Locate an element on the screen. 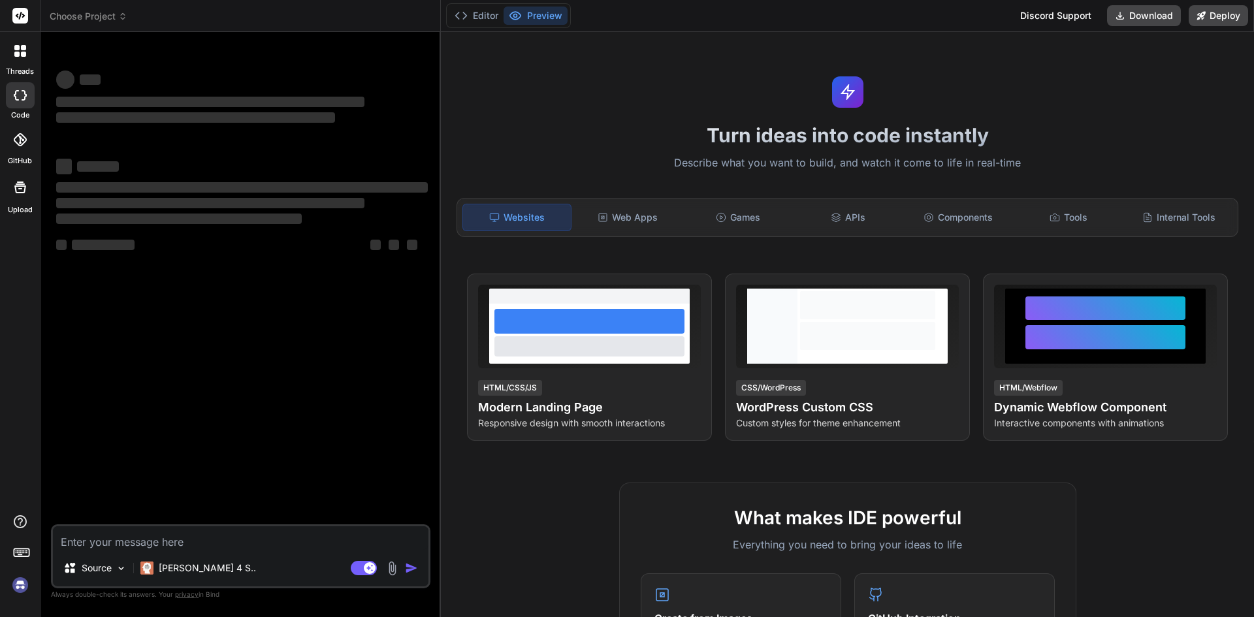 This screenshot has width=1254, height=617. button: Download is located at coordinates (1144, 16).